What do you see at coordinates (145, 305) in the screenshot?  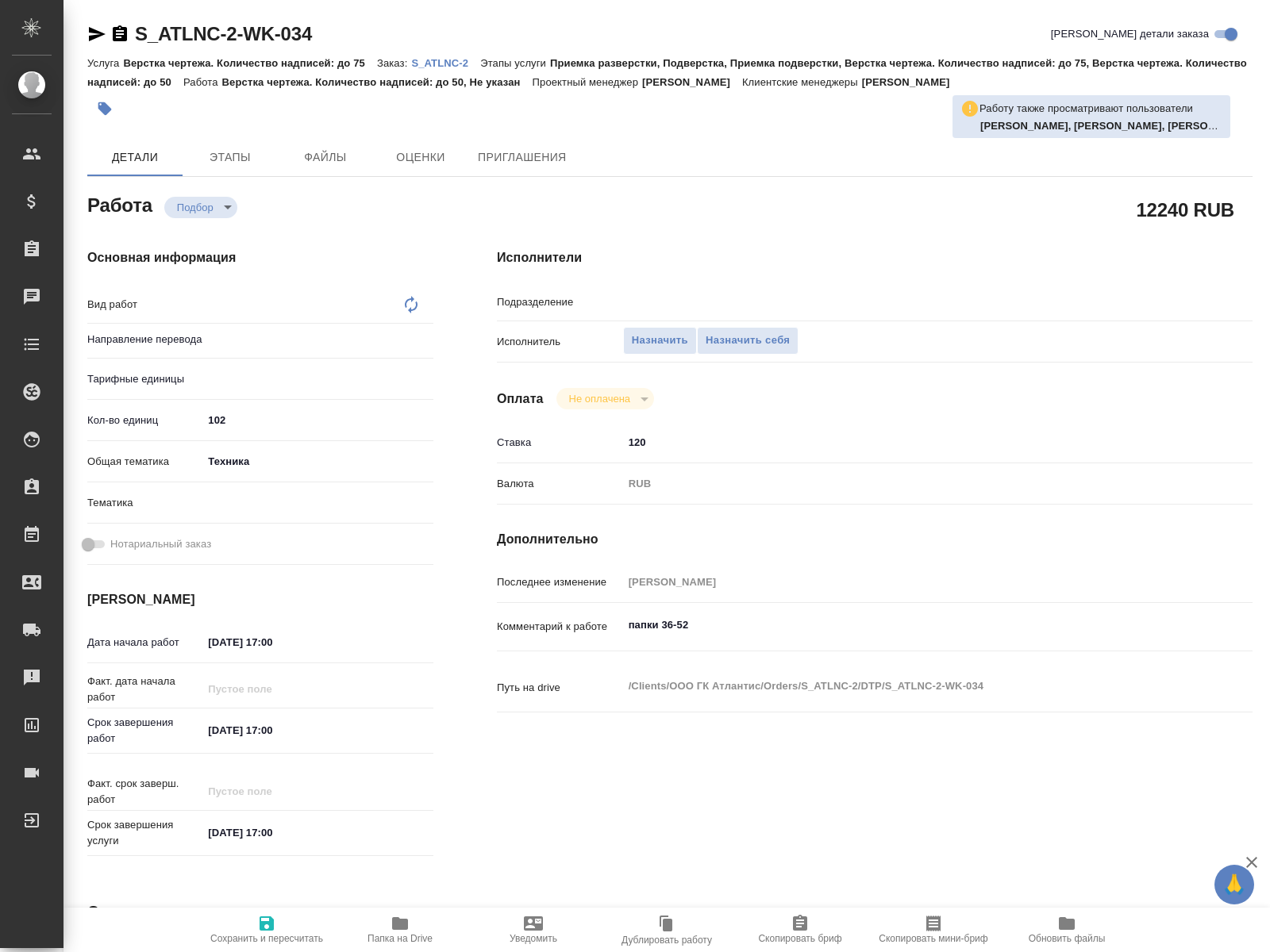 I see `p: Вид работ` at bounding box center [145, 305].